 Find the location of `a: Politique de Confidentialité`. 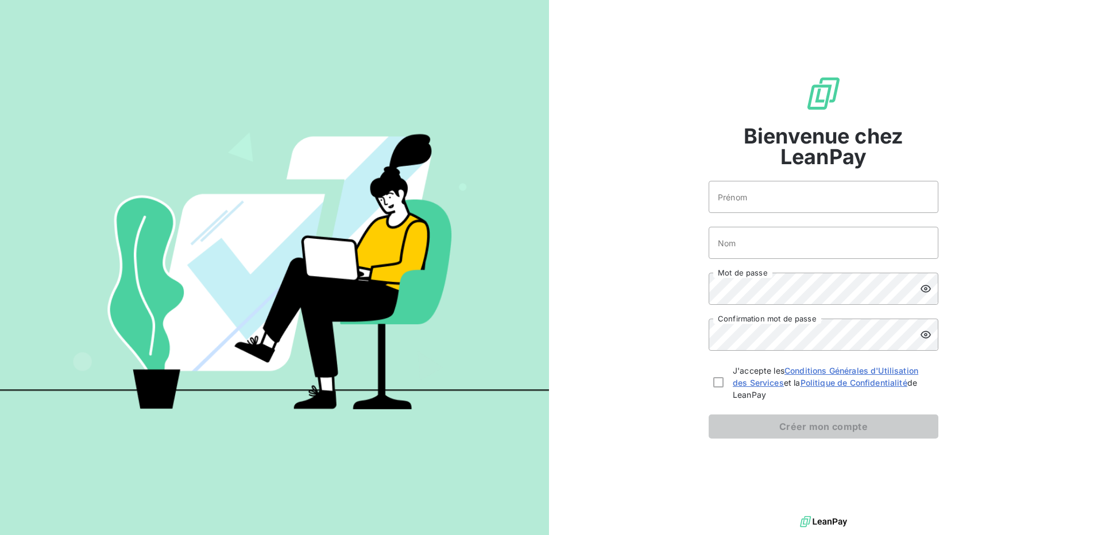

a: Politique de Confidentialité is located at coordinates (854, 383).